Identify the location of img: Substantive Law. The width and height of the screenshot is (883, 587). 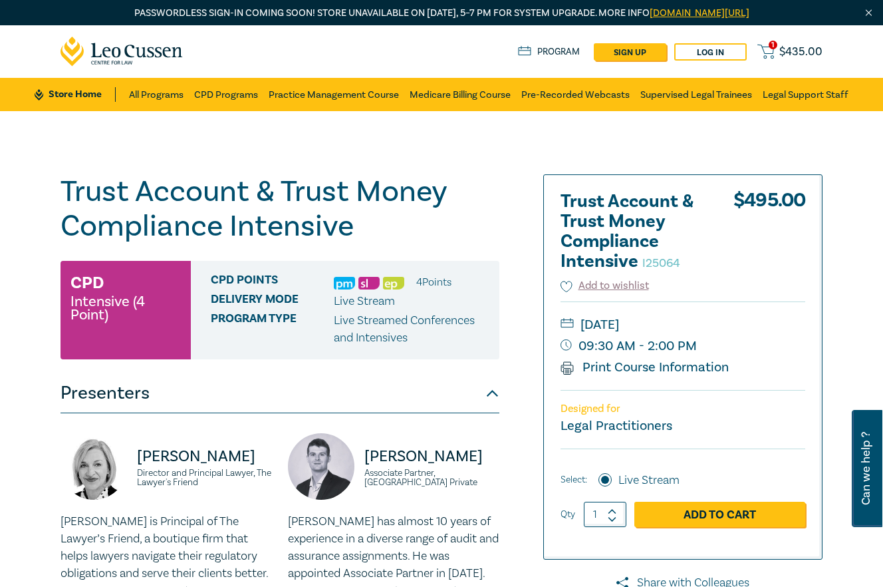
(369, 283).